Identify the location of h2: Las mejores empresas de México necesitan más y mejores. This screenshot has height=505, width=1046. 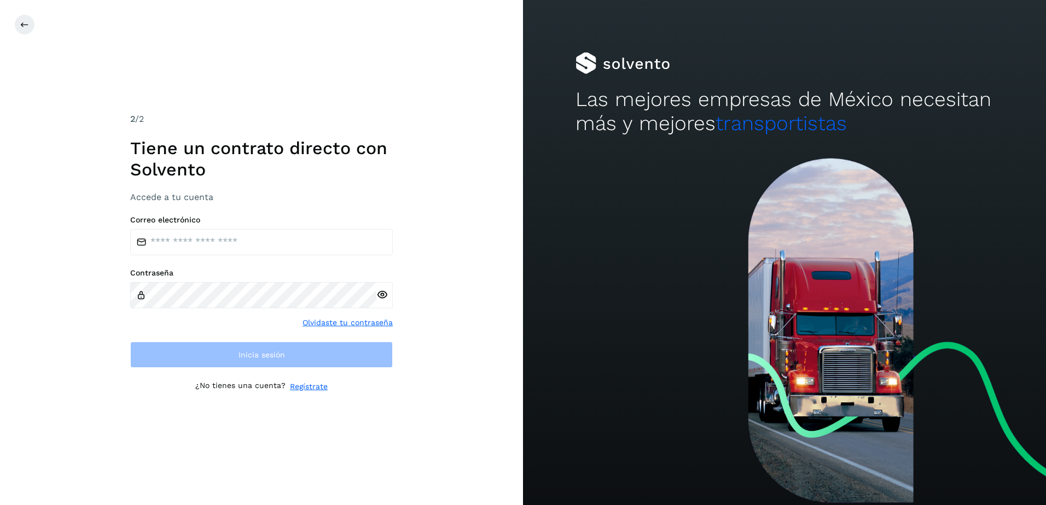
(784, 112).